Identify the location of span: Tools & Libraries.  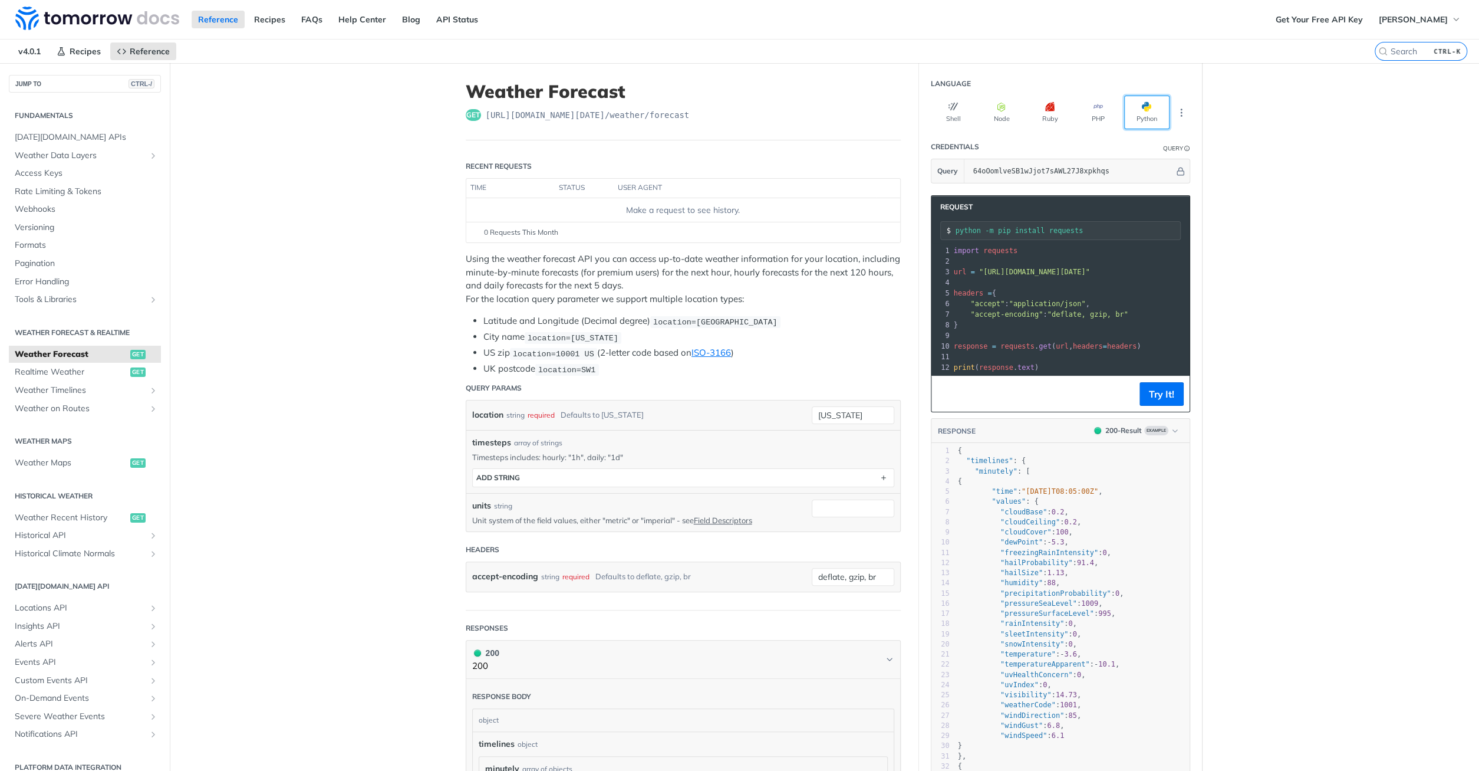
(80, 300).